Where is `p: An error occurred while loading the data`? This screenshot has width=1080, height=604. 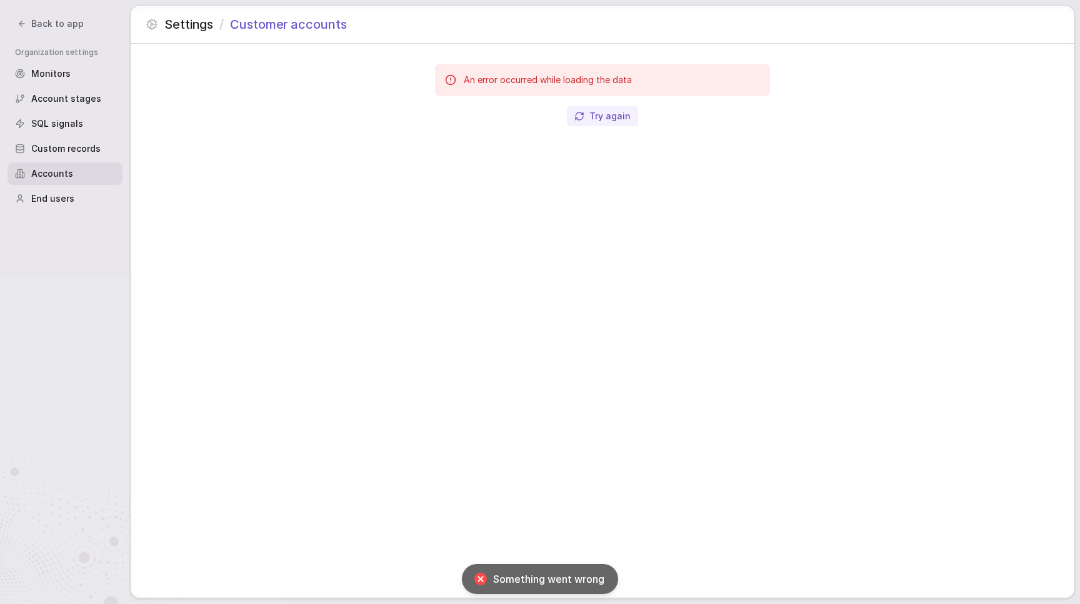 p: An error occurred while loading the data is located at coordinates (548, 80).